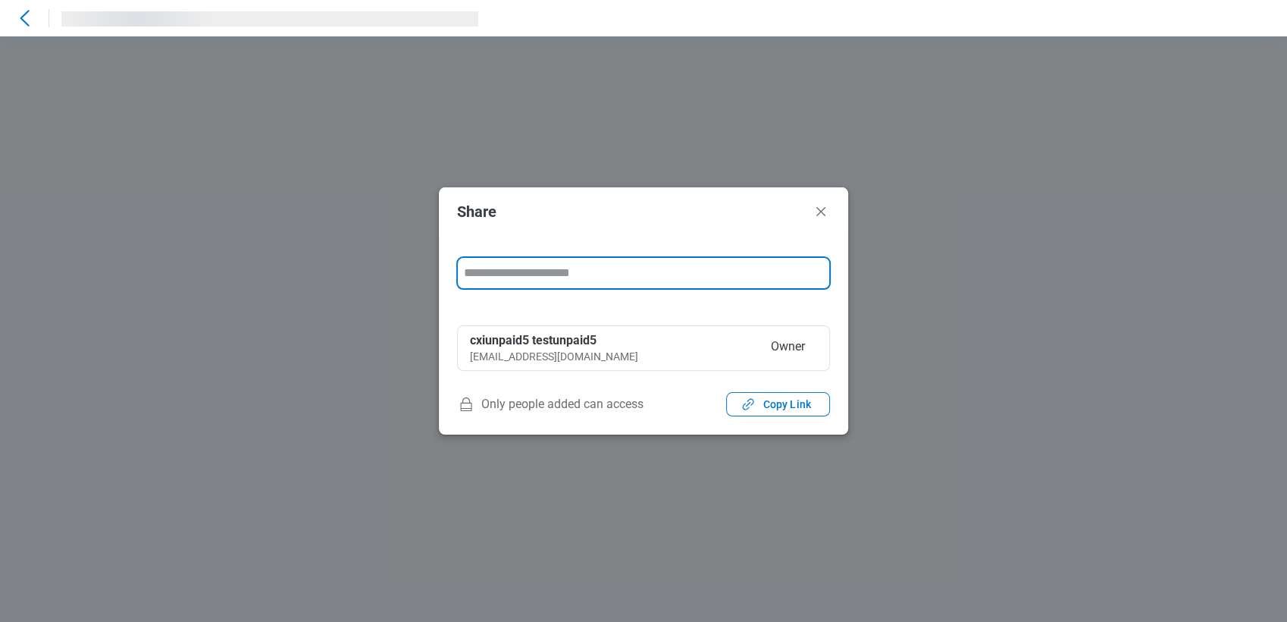 This screenshot has width=1287, height=622. What do you see at coordinates (787, 404) in the screenshot?
I see `span: Copy Link` at bounding box center [787, 404].